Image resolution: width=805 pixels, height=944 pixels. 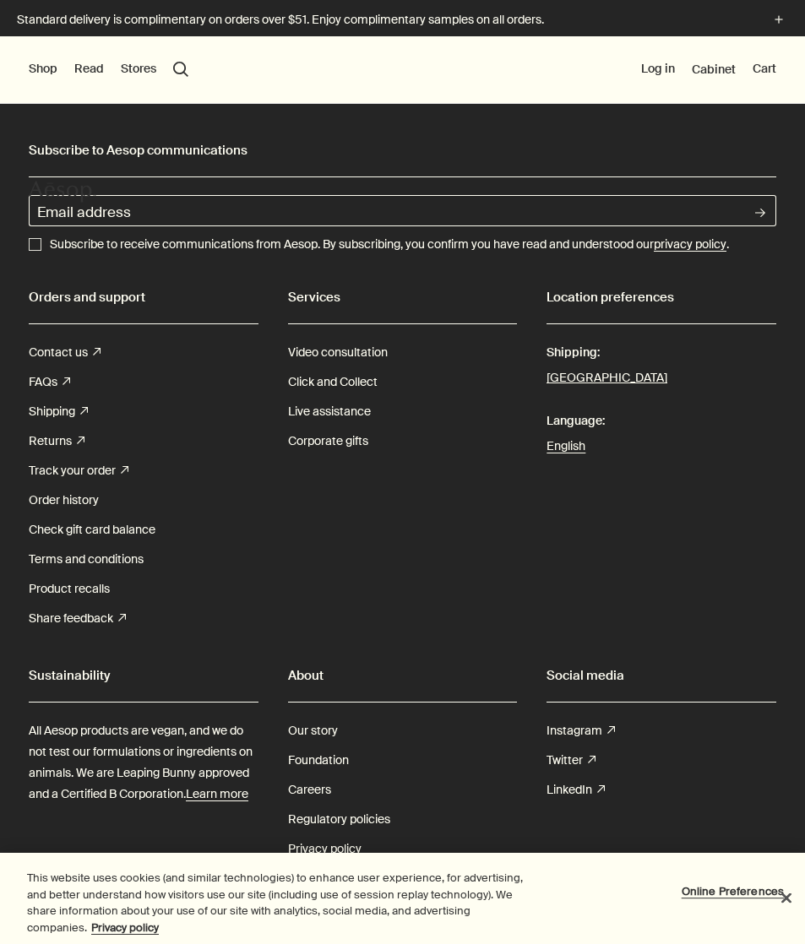 What do you see at coordinates (661, 446) in the screenshot?
I see `a: English` at bounding box center [661, 446].